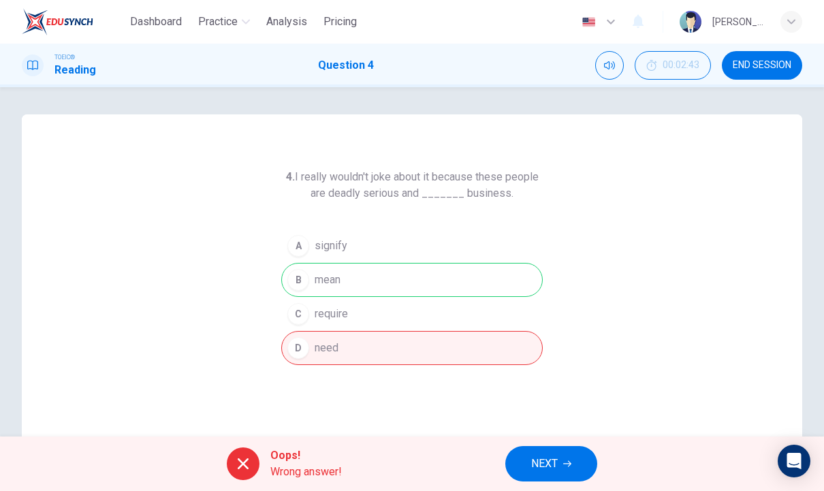 This screenshot has width=824, height=491. Describe the element at coordinates (691, 22) in the screenshot. I see `img: Profile picture` at that location.